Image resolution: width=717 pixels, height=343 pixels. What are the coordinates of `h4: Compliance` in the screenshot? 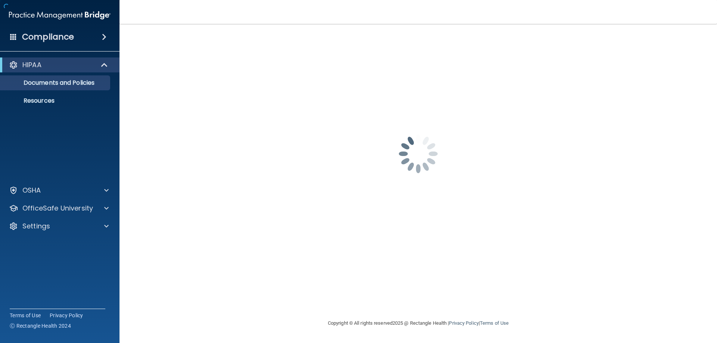 It's located at (48, 37).